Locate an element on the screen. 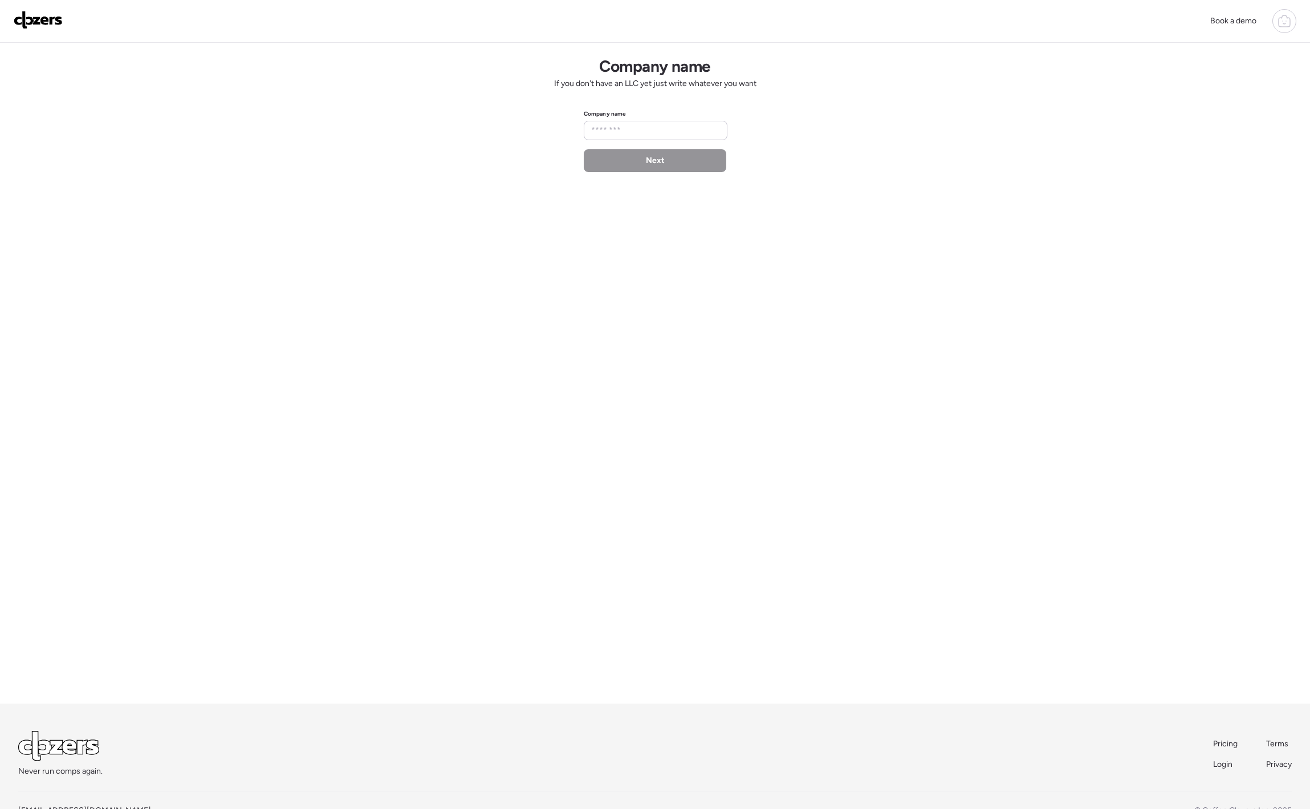 The image size is (1310, 809). span: Next is located at coordinates (655, 161).